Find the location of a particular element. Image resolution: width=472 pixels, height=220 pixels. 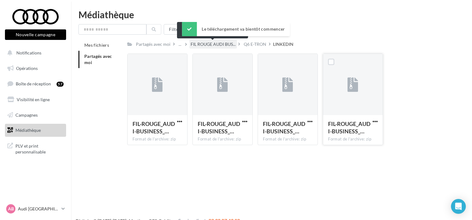

a: Visibilité en ligne is located at coordinates (36, 99).